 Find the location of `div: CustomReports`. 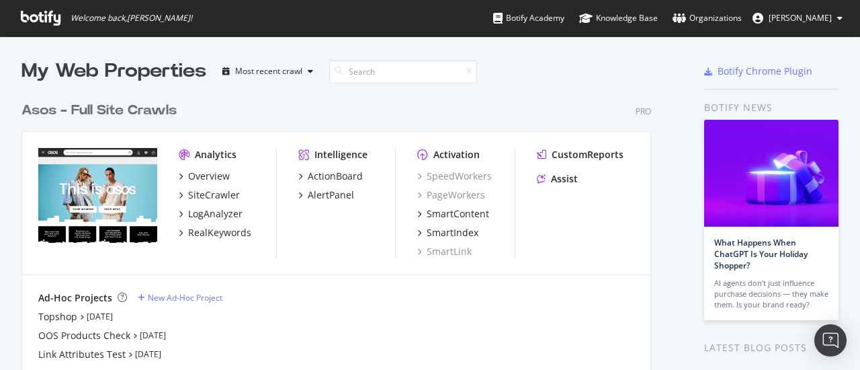

div: CustomReports is located at coordinates (587, 155).